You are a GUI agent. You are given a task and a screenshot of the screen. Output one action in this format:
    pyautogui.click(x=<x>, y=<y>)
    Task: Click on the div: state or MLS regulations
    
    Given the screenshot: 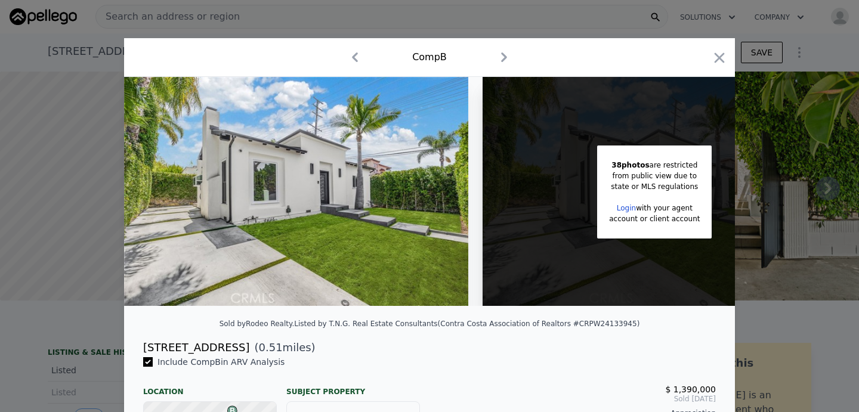 What is the action you would take?
    pyautogui.click(x=654, y=187)
    